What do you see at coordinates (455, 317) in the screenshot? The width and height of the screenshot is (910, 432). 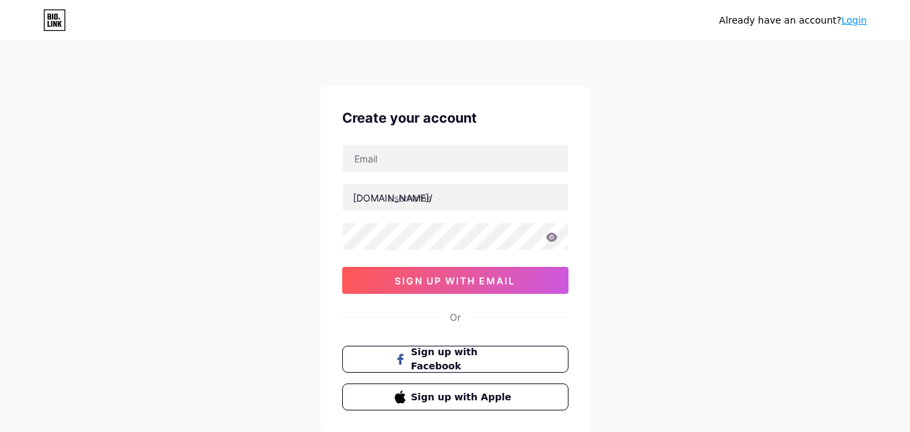 I see `div: Or` at bounding box center [455, 317].